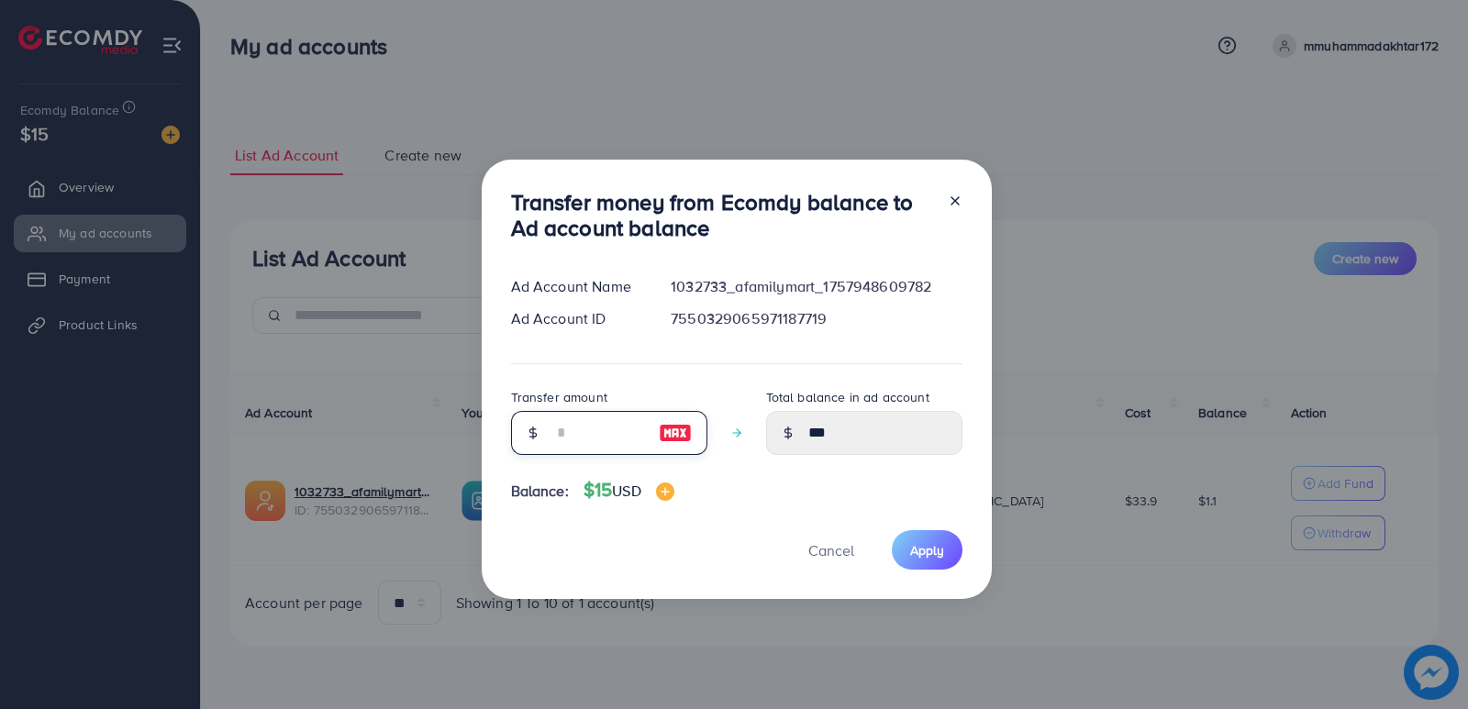  I want to click on div: 1032733_afamilymart_1757948609782, so click(816, 286).